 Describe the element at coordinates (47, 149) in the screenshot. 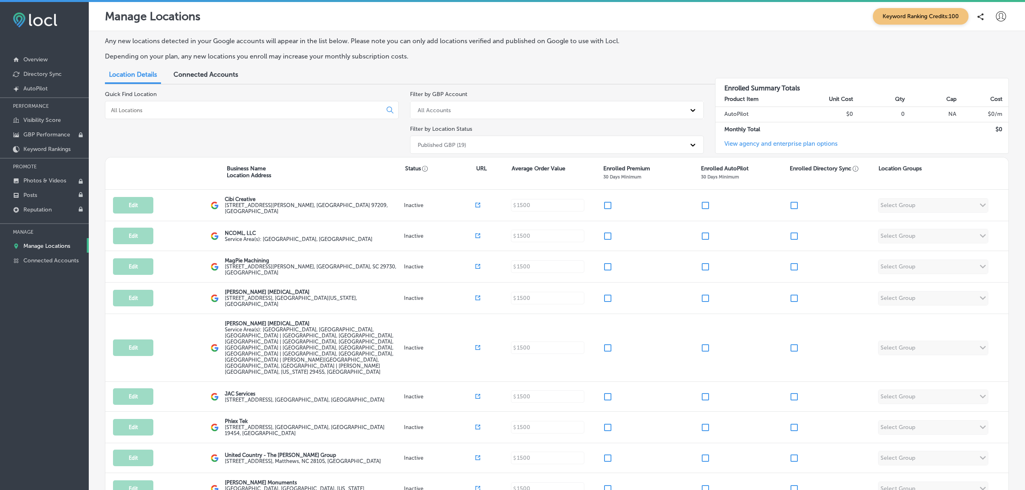

I see `p: Keyword Rankings` at that location.